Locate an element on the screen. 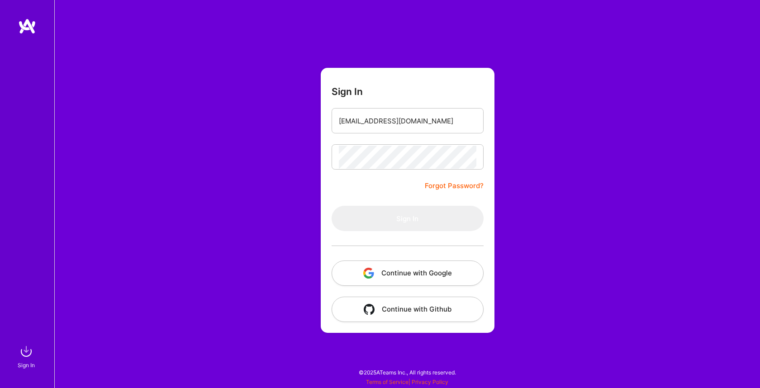  a: Privacy Policy is located at coordinates (430, 382).